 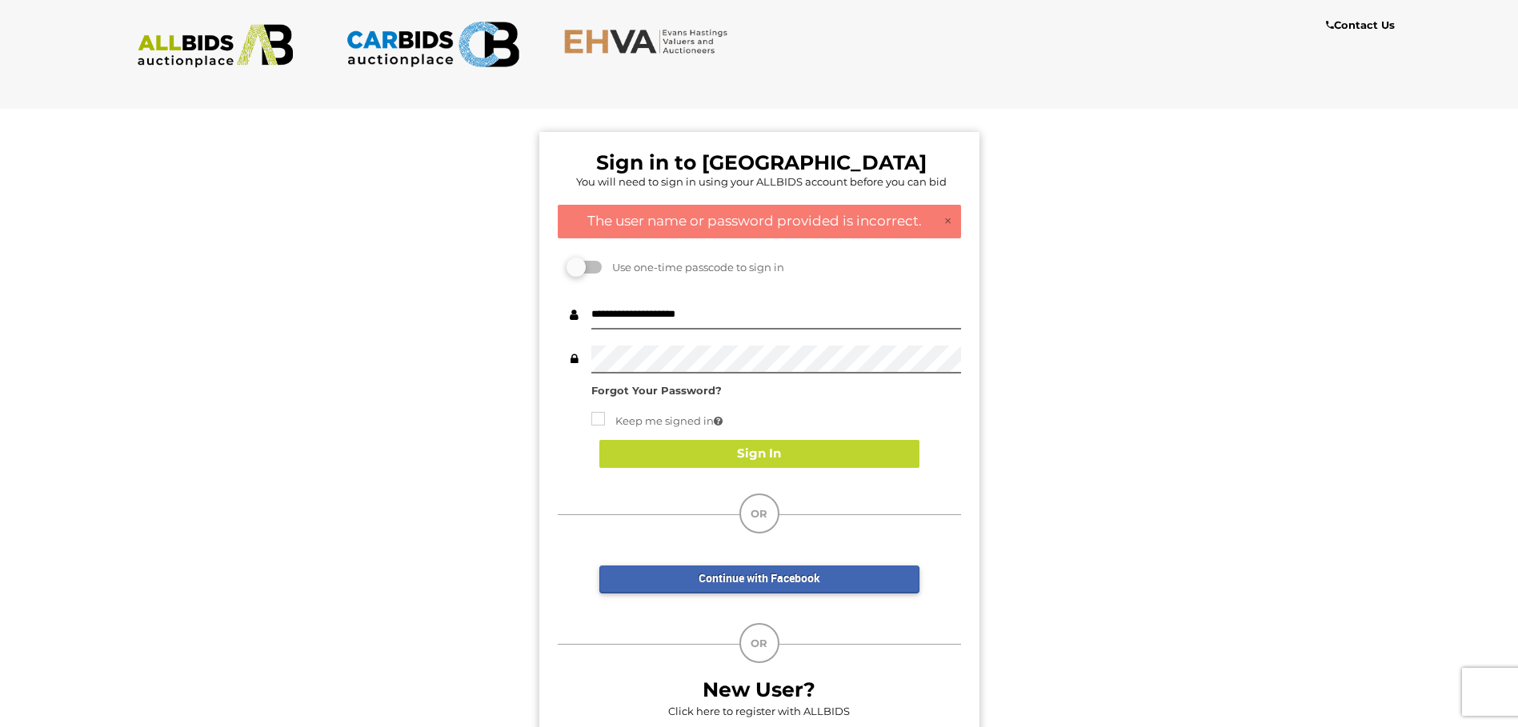 I want to click on h5: You will need to sign in using your ALLBIDS account before you can bid, so click(x=761, y=182).